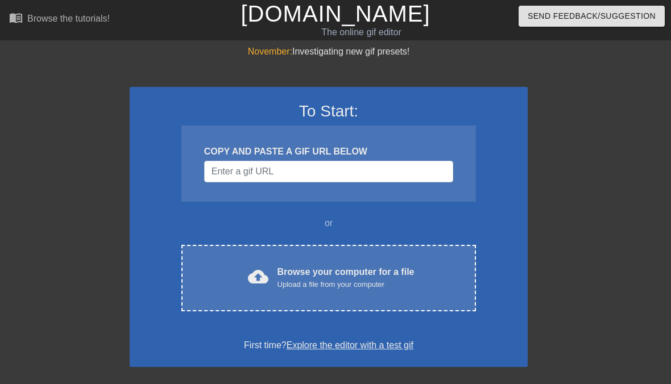  I want to click on div: The online gif editor, so click(361, 32).